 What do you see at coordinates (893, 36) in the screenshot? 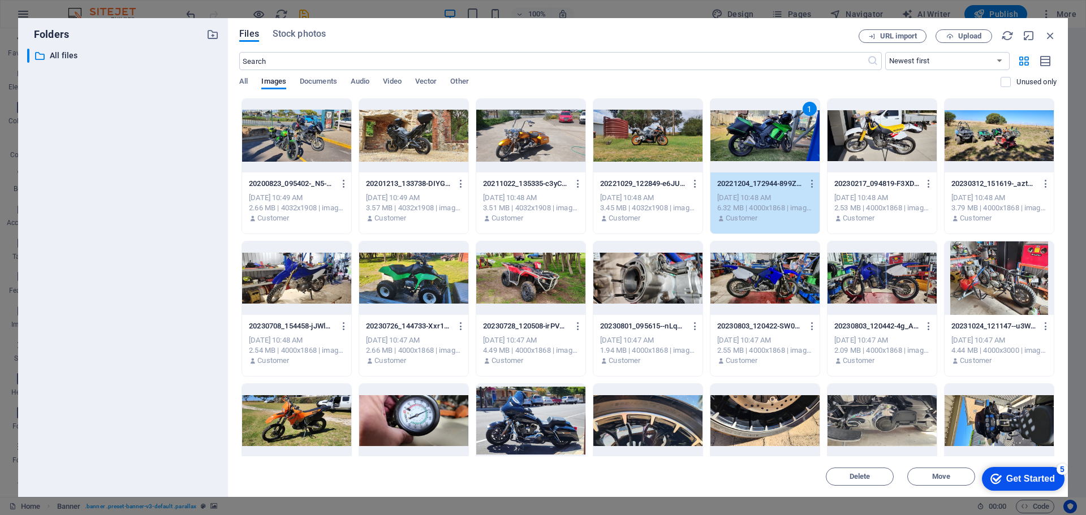
I see `button: URL import` at bounding box center [893, 36].